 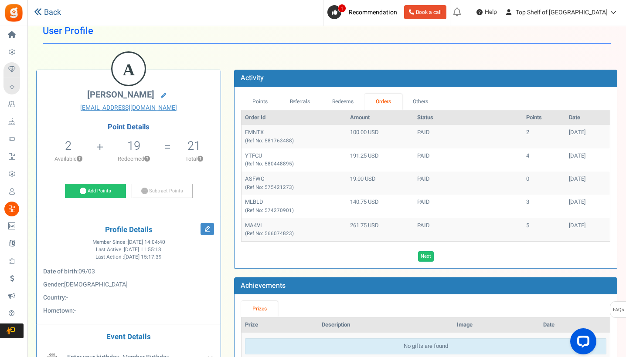 I want to click on a: Subtract Points, so click(x=162, y=191).